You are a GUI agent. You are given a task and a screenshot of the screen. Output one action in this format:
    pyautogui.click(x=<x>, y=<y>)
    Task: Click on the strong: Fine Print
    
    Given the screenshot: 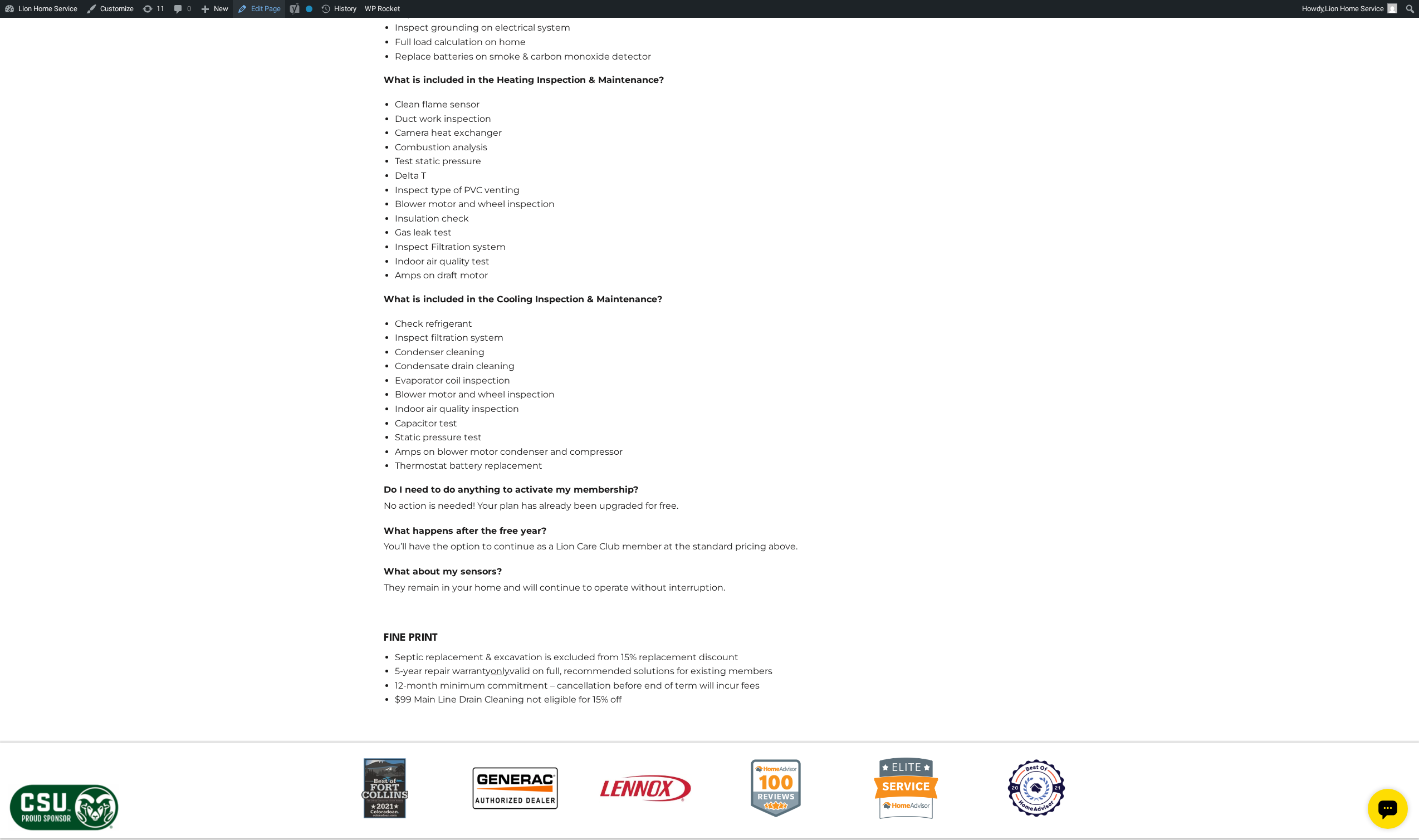 What is the action you would take?
    pyautogui.click(x=410, y=637)
    